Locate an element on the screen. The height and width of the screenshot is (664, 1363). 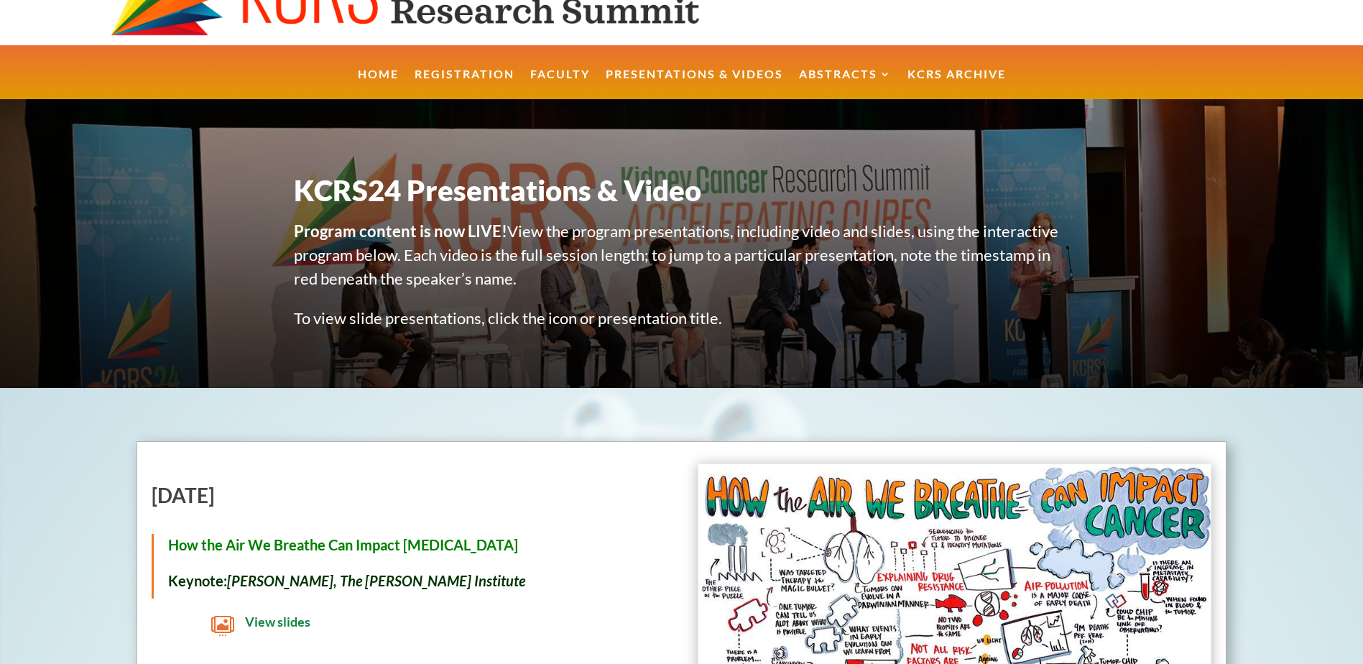
a: Registration is located at coordinates (464, 84).